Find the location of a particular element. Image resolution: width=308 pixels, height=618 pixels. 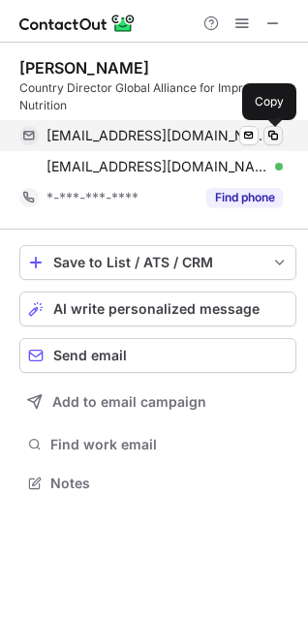

span: Find work email is located at coordinates (170, 445).